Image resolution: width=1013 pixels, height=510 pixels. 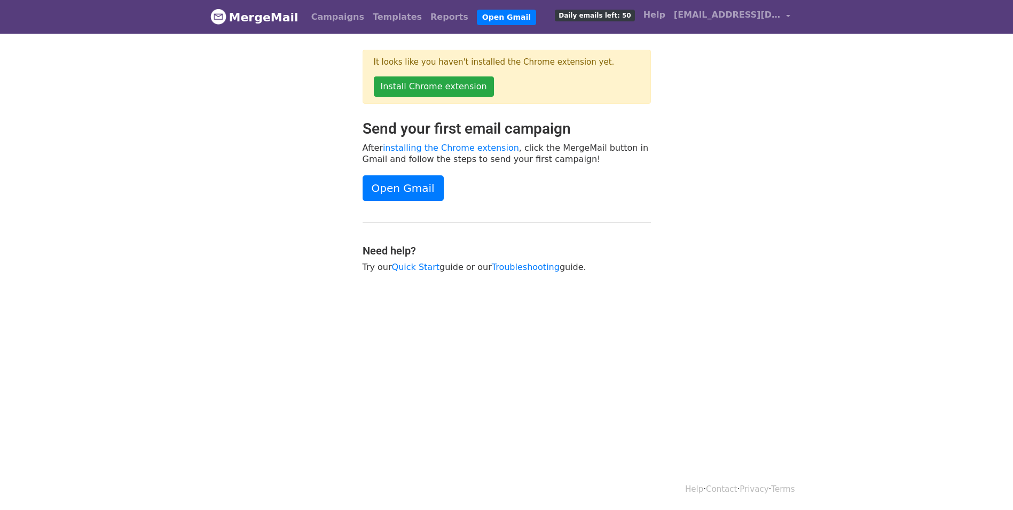 I want to click on h4: Need help?, so click(x=507, y=251).